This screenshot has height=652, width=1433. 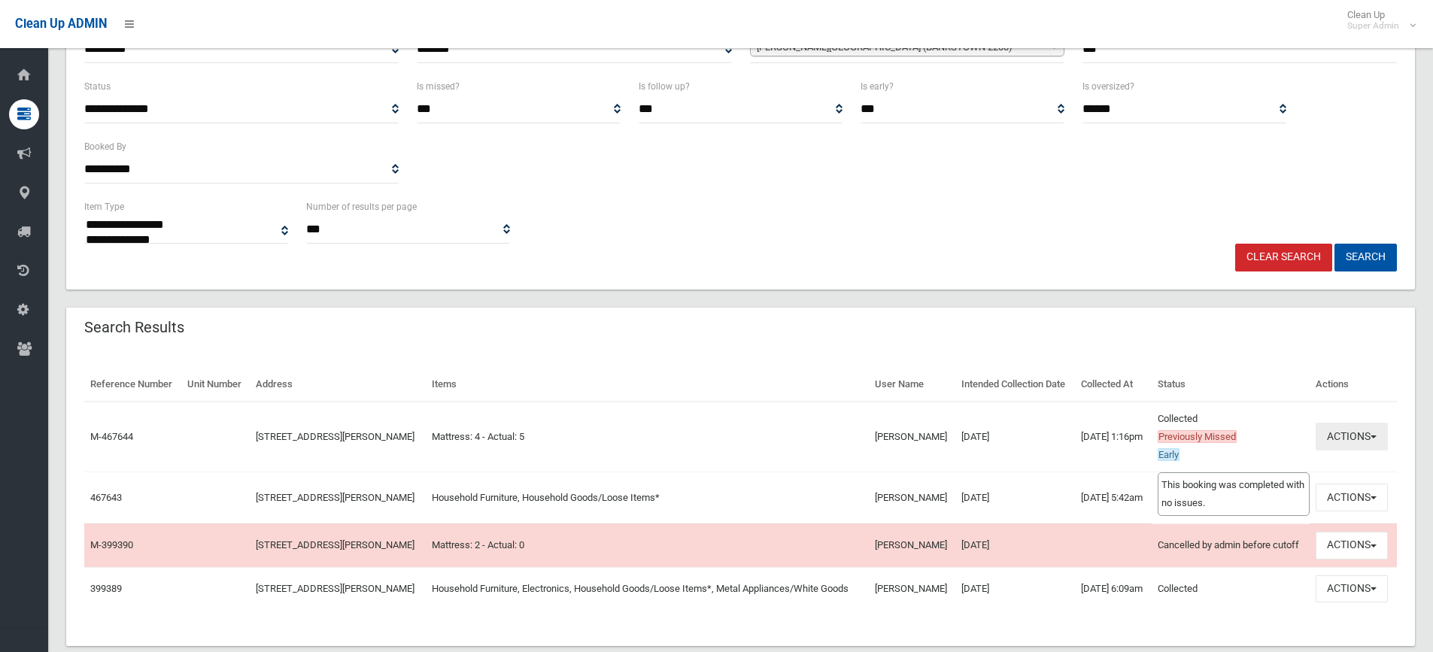 I want to click on th: Address, so click(x=338, y=384).